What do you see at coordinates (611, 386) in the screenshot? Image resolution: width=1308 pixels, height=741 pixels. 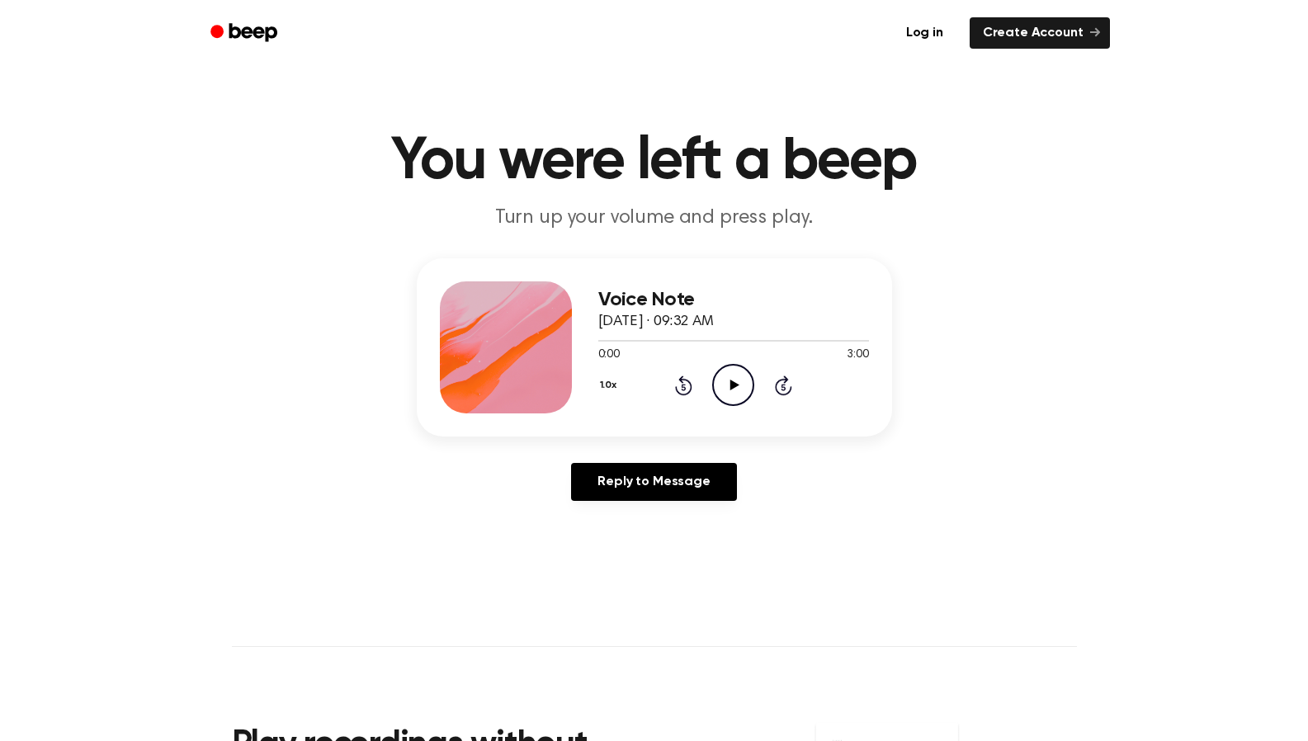 I see `button: 1.0x` at bounding box center [611, 386].